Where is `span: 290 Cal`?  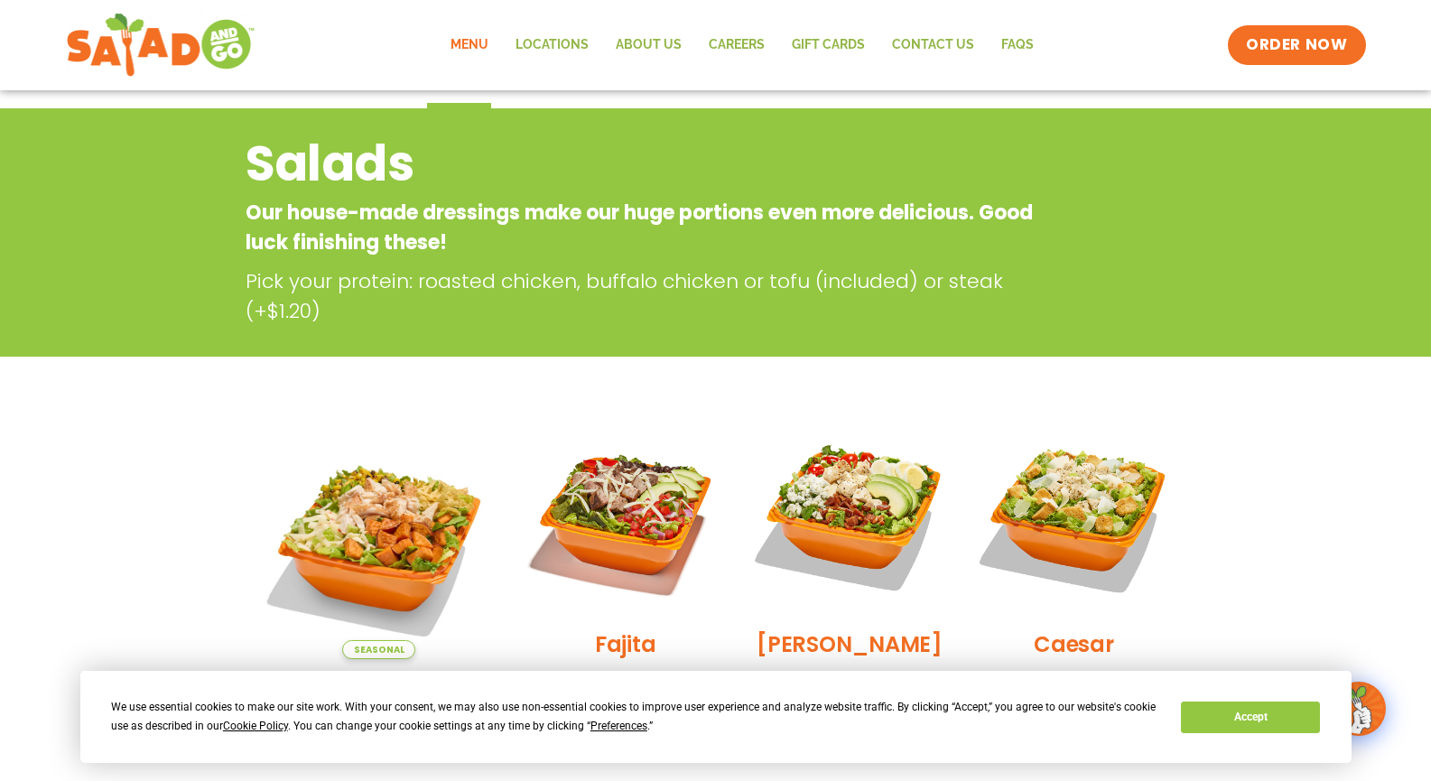
span: 290 Cal is located at coordinates (1034, 677).